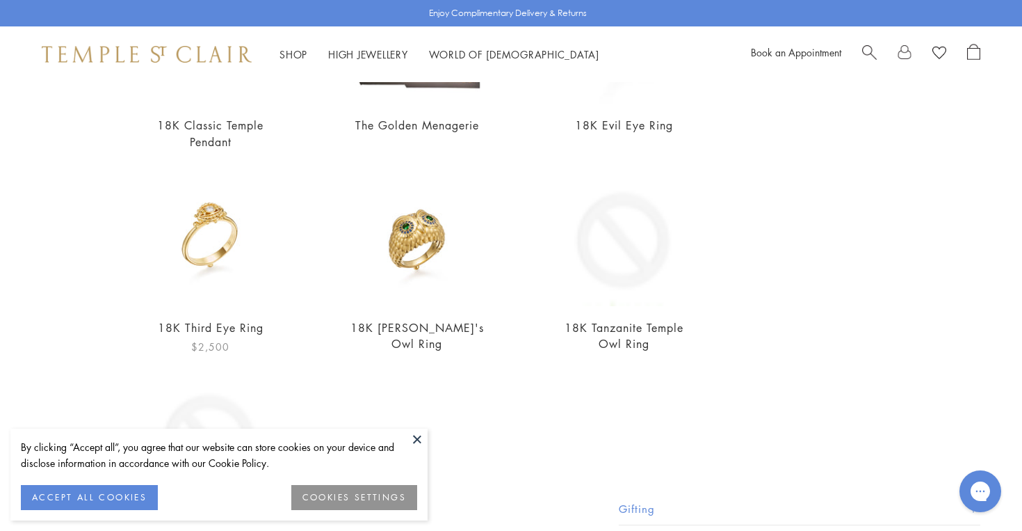 Image resolution: width=1022 pixels, height=531 pixels. I want to click on a: 18K Tanzanite Temple Owl Ring, so click(624, 335).